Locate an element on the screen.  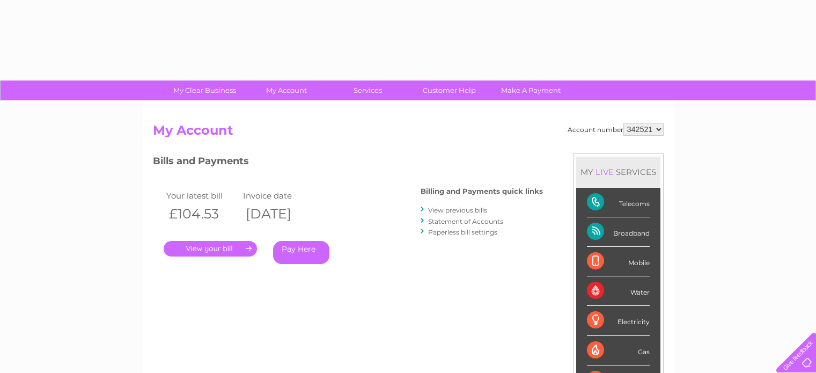
h2: My Account is located at coordinates (408, 133).